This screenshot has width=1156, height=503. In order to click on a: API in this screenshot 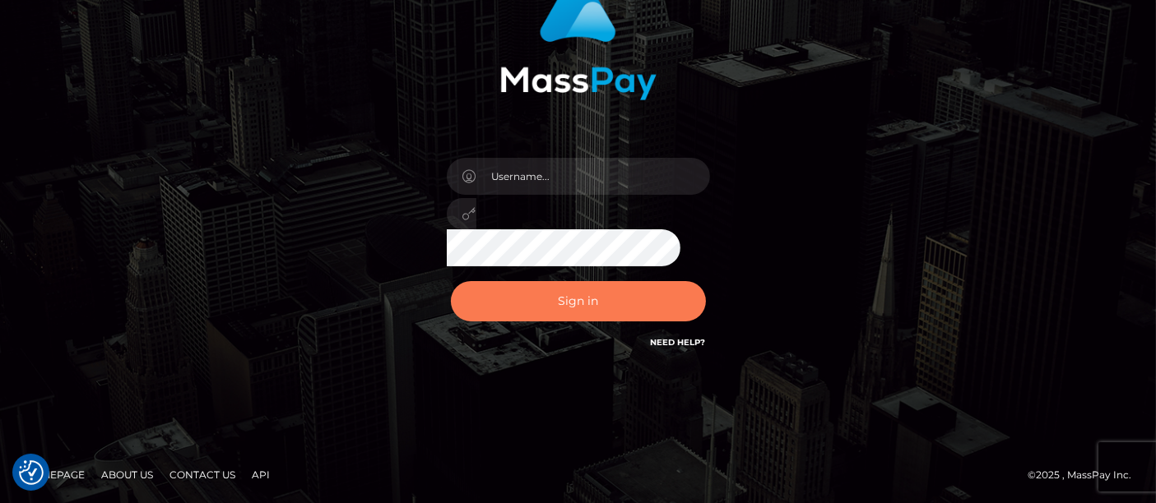, I will do `click(261, 475)`.